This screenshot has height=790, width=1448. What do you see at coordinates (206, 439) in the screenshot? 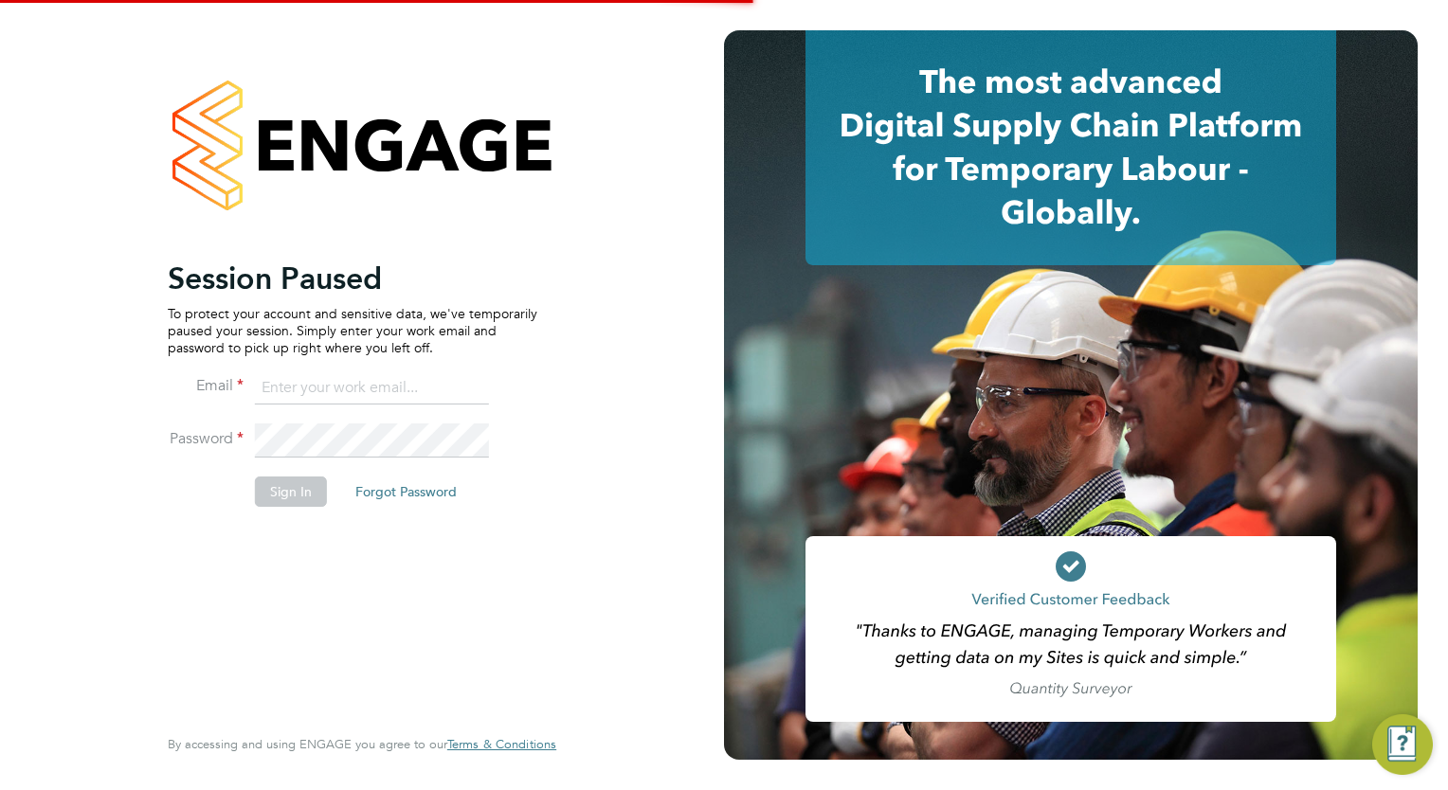
I see `label: Password` at bounding box center [206, 439].